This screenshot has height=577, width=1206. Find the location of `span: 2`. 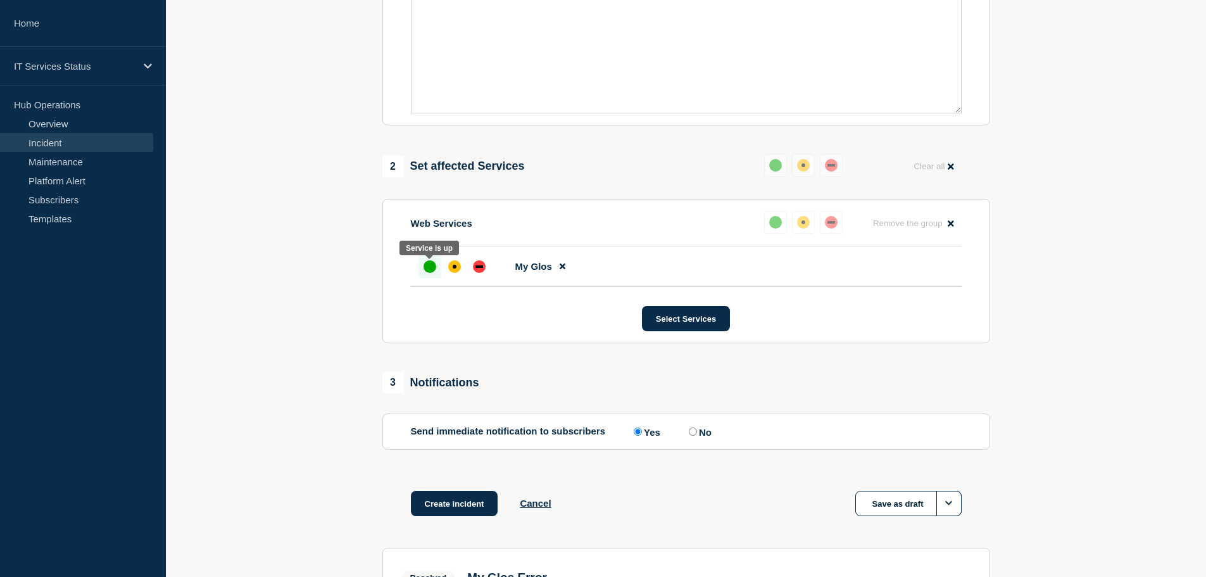

span: 2 is located at coordinates (393, 167).